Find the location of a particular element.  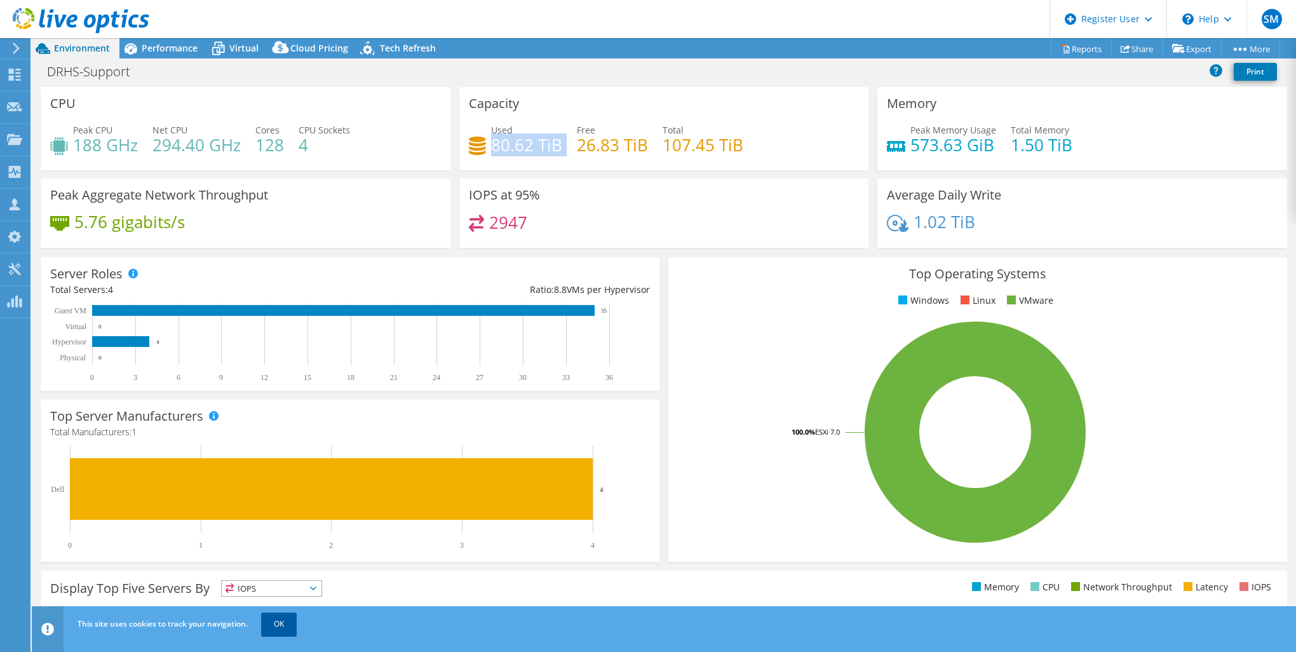

h3: Peak Aggregate Network Throughput is located at coordinates (159, 195).